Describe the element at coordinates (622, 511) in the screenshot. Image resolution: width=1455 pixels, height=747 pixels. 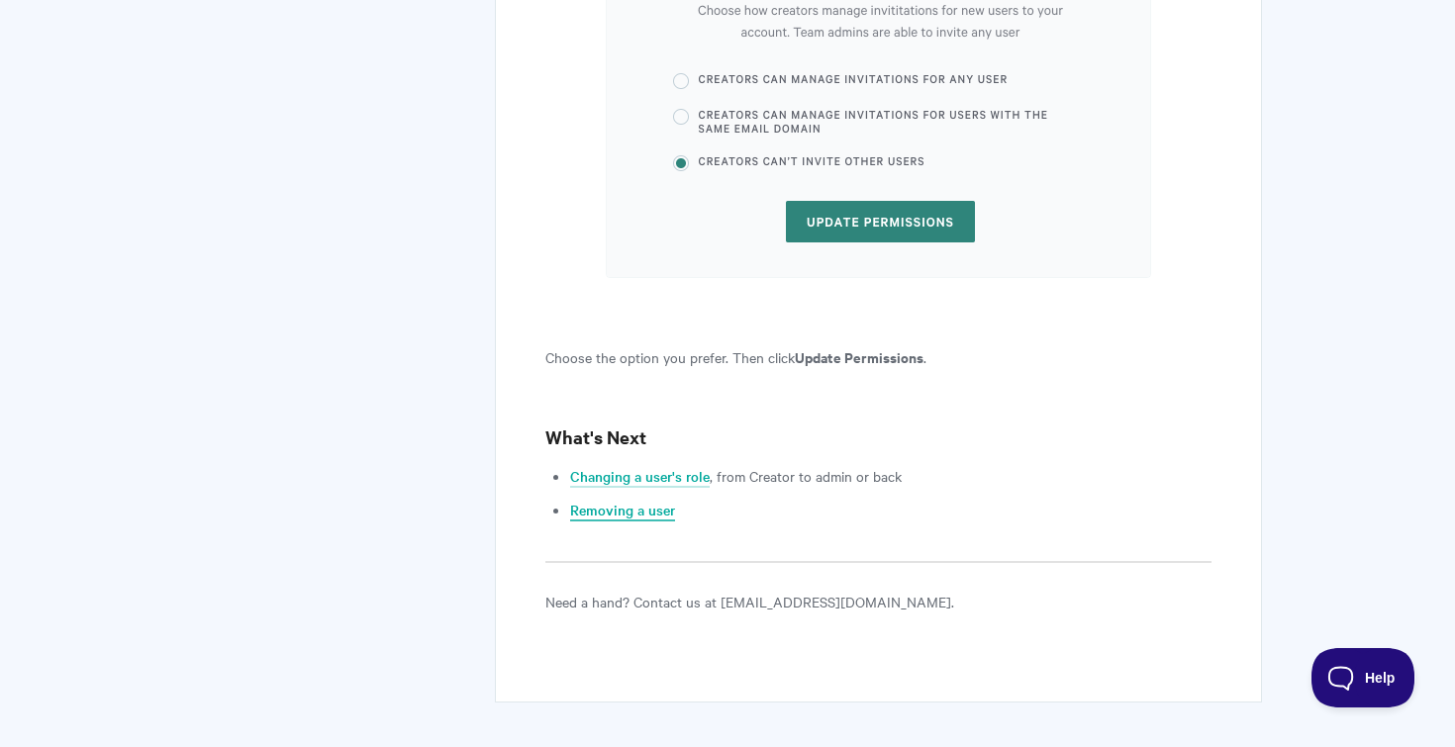
I see `a: Removing a user` at that location.